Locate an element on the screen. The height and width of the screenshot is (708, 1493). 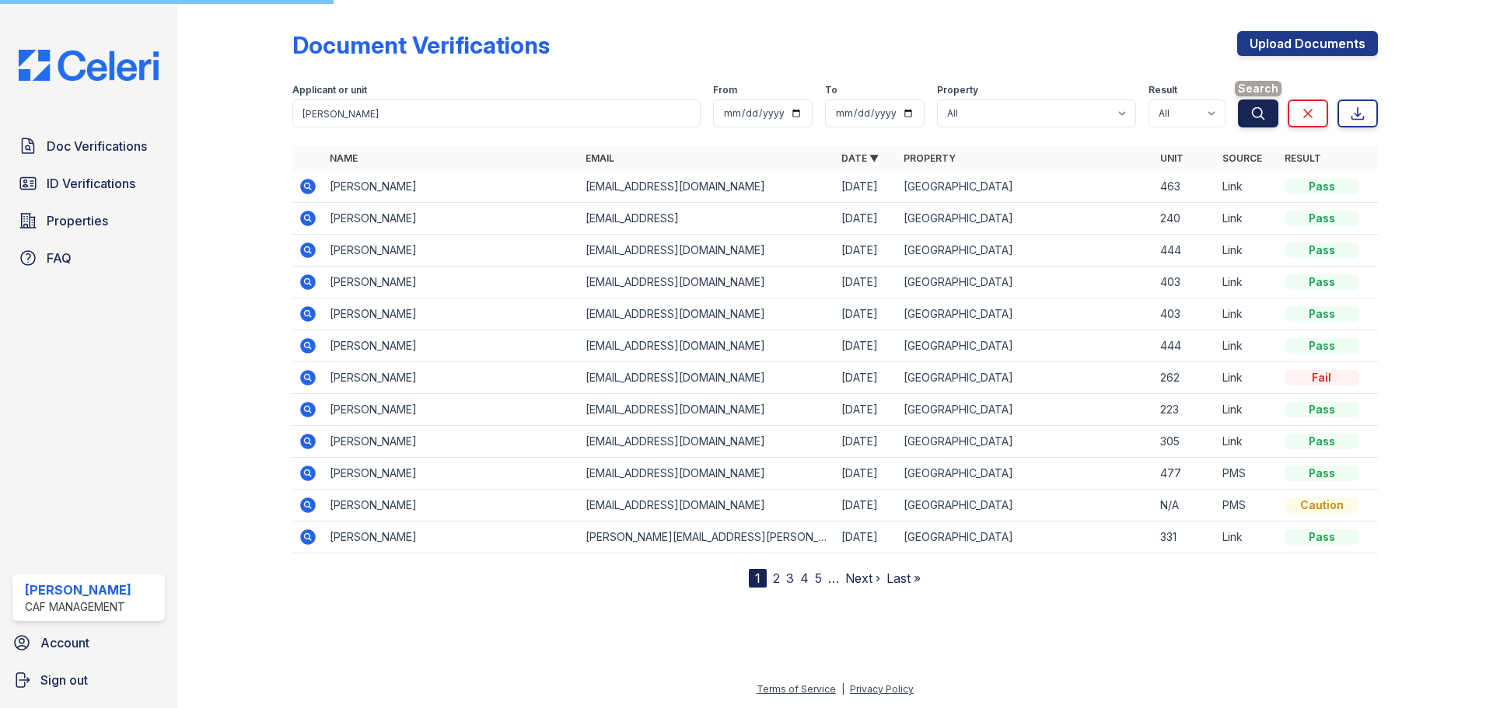
a: Unit is located at coordinates (1172, 158).